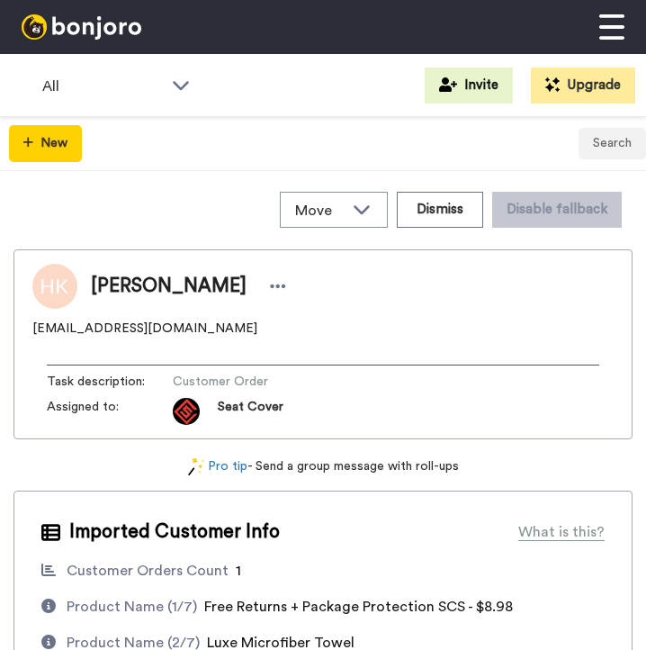 The width and height of the screenshot is (646, 650). What do you see at coordinates (469, 86) in the screenshot?
I see `a: Invite` at bounding box center [469, 86].